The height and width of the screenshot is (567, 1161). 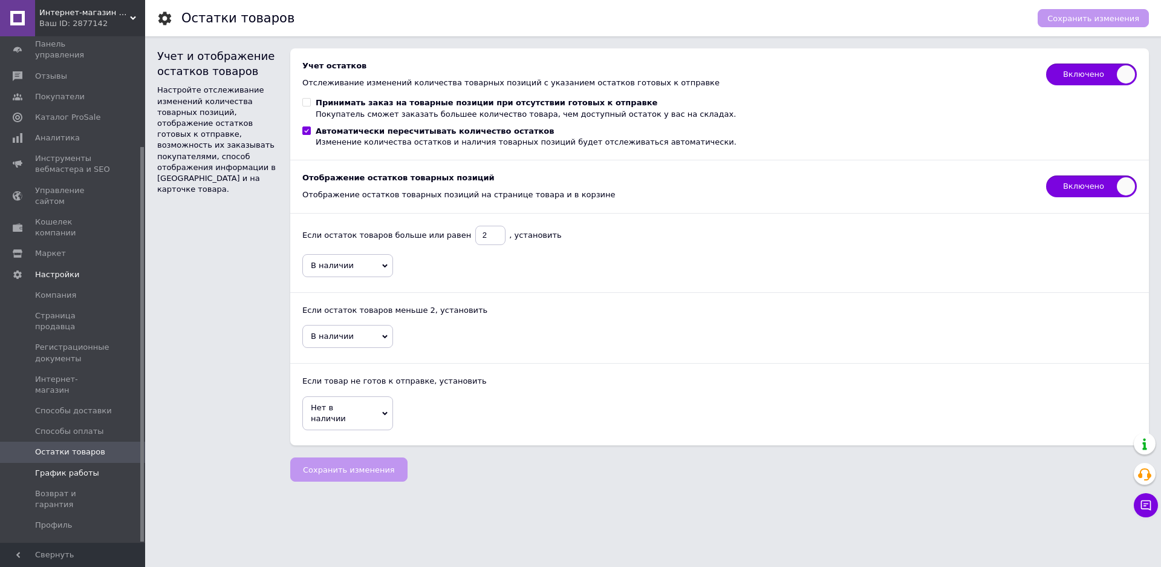 I want to click on span: График работы, so click(x=67, y=473).